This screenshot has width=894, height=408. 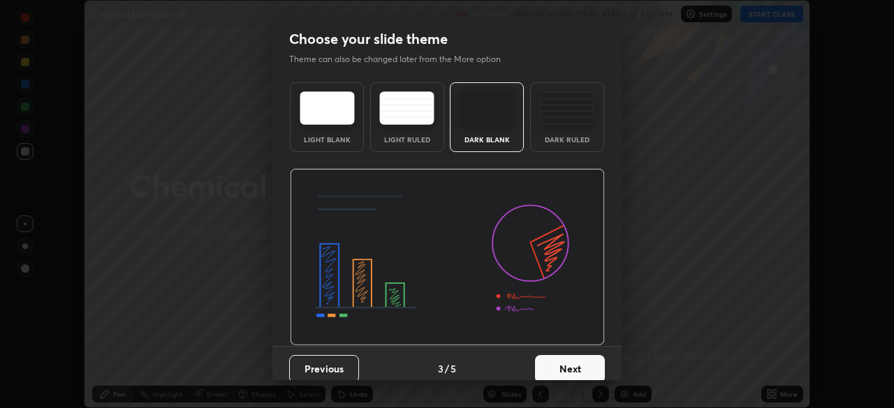 What do you see at coordinates (407, 140) in the screenshot?
I see `div: Light Ruled` at bounding box center [407, 140].